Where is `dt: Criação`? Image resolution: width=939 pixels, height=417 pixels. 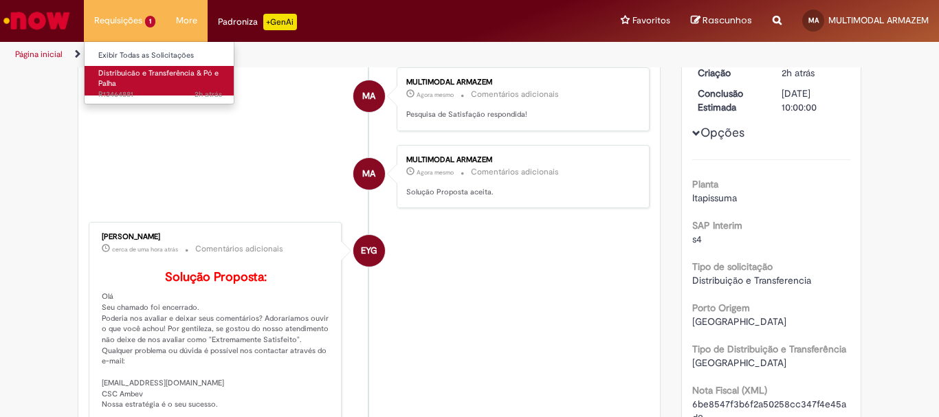 dt: Criação is located at coordinates (730, 73).